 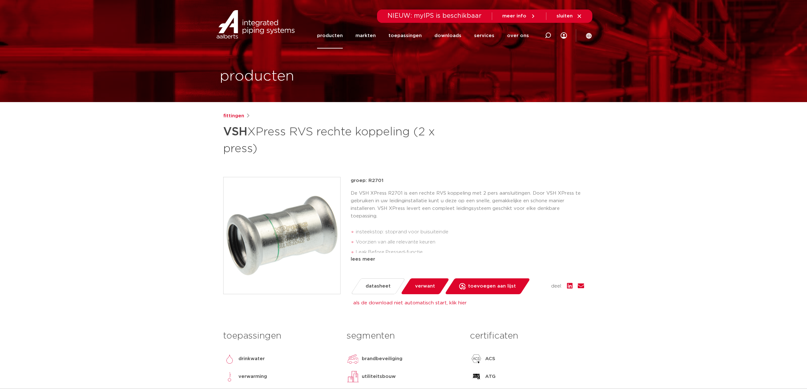 I want to click on p: De VSH XPress R2701 is een rechte RVS koppeling met 2 pers aansluitingen. Door VSH XPress te gebr..., so click(x=467, y=205).